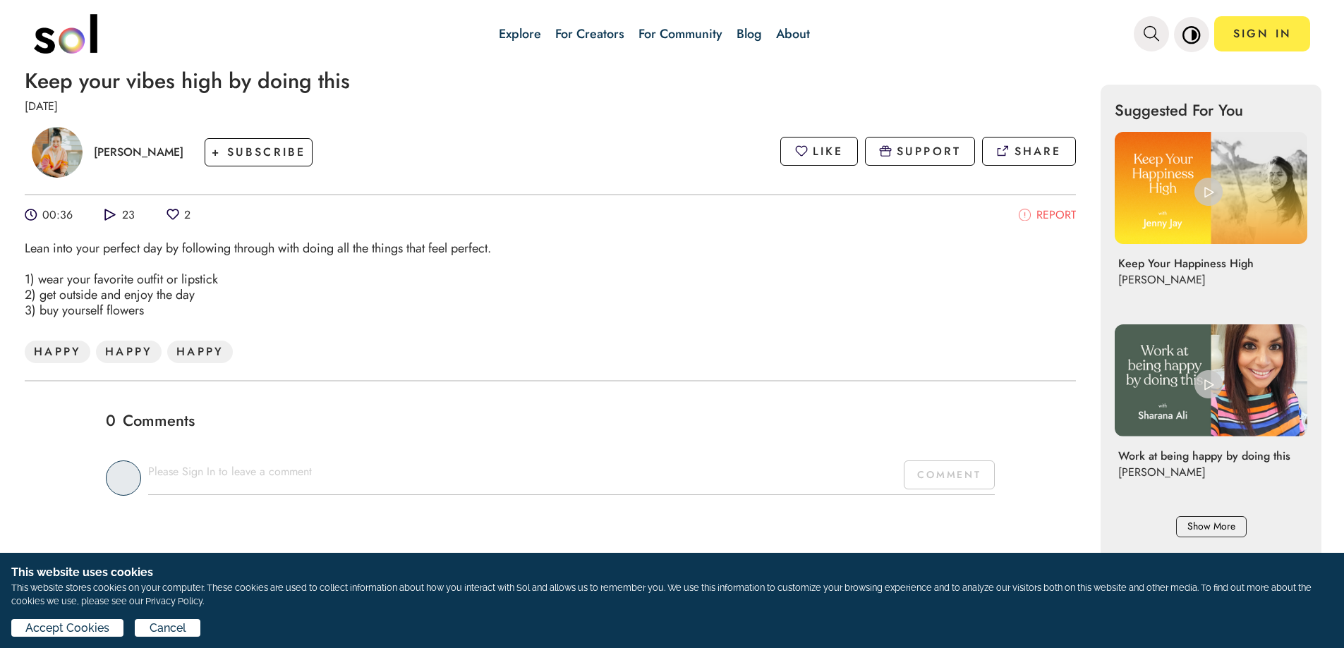 The width and height of the screenshot is (1344, 648). What do you see at coordinates (920, 151) in the screenshot?
I see `button: SUPPORT` at bounding box center [920, 151].